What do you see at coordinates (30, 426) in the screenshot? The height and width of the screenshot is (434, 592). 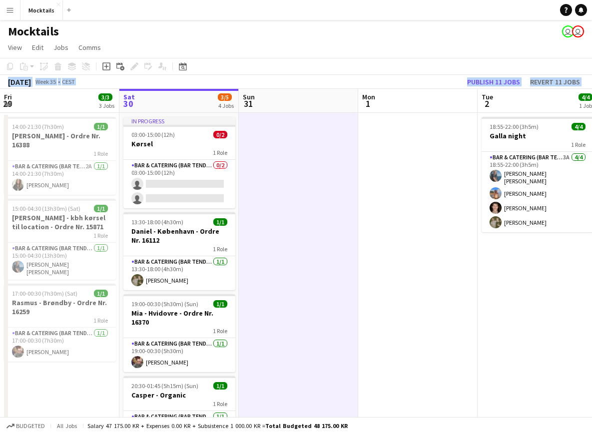 I see `span: Budgeted` at bounding box center [30, 426].